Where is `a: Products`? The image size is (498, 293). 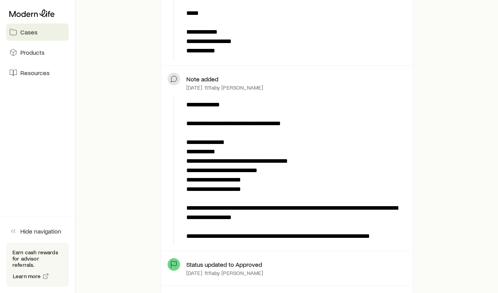 a: Products is located at coordinates (38, 52).